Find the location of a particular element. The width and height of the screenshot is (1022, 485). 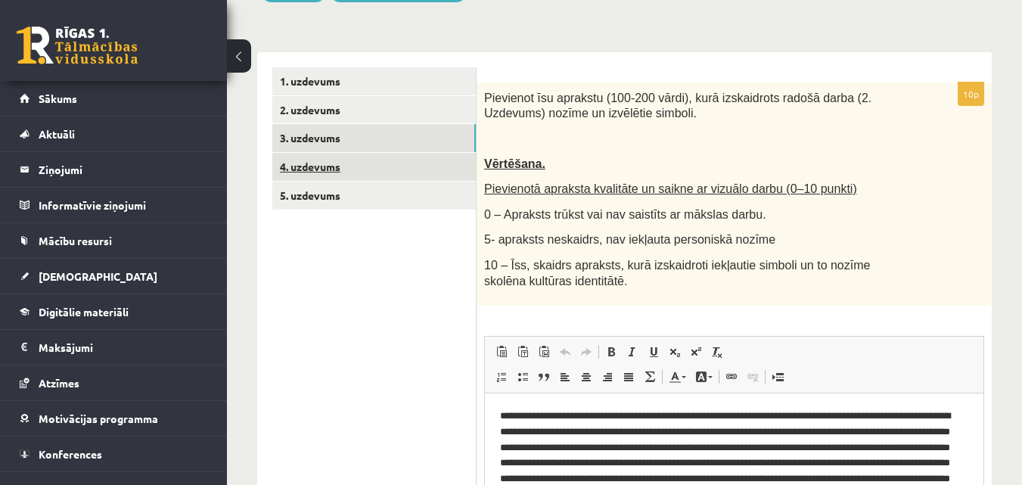

a: Mācību resursi is located at coordinates (113, 241).